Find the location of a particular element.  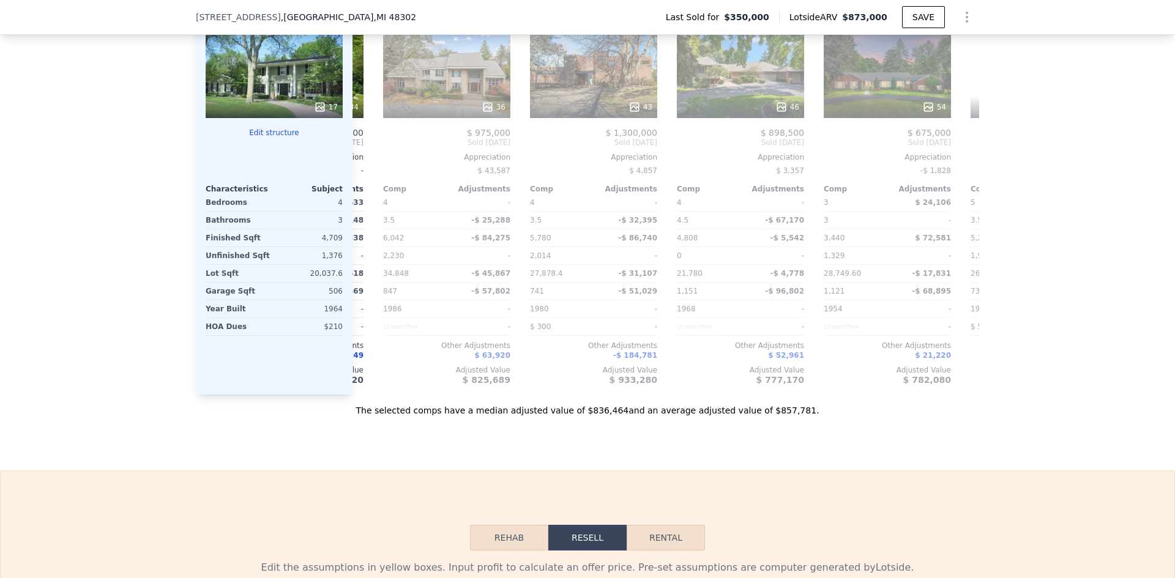

div: 36 is located at coordinates (493, 107).